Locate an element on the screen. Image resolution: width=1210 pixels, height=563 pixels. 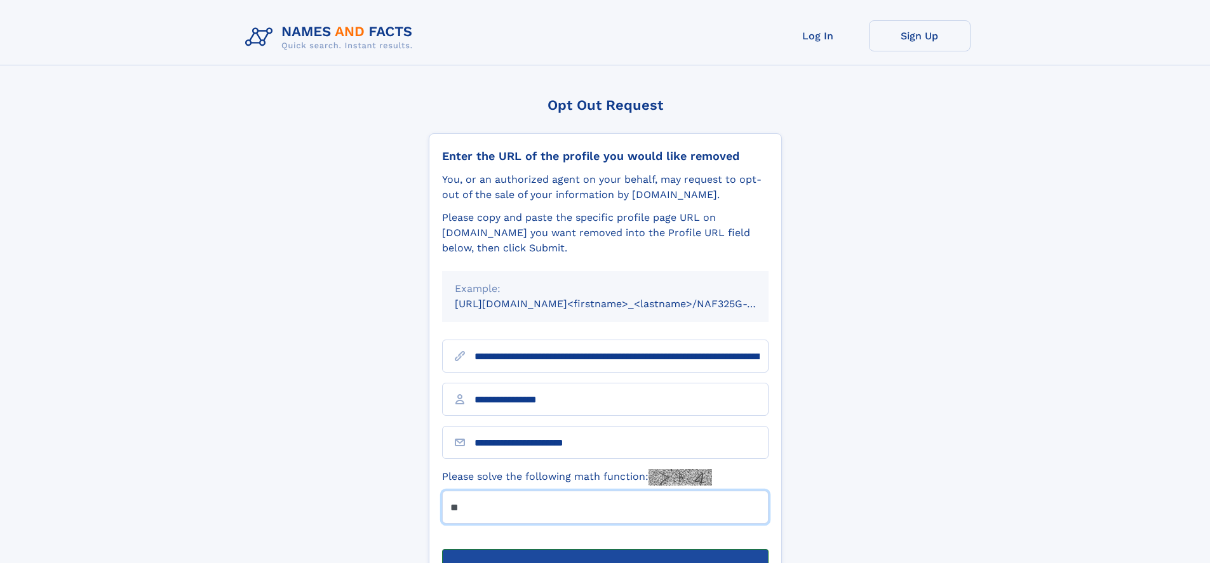
img: Logo Names and Facts is located at coordinates (331, 37).